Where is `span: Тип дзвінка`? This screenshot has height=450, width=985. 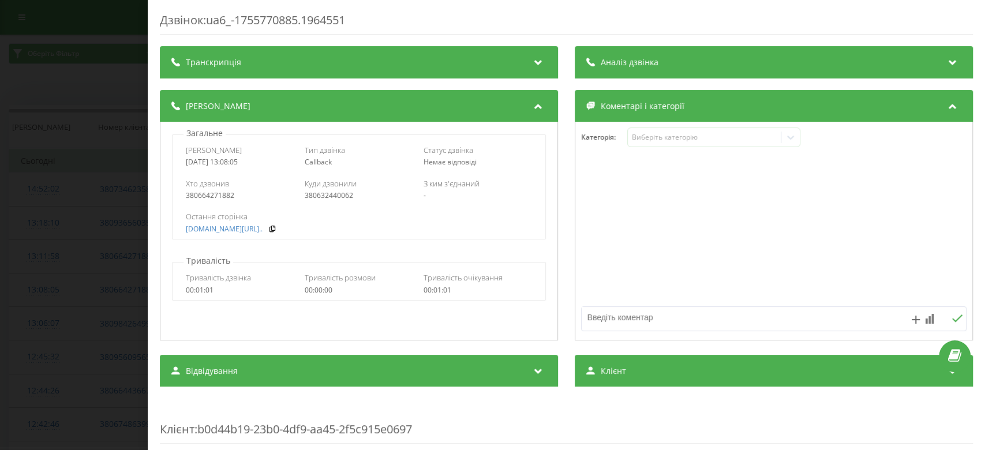 span: Тип дзвінка is located at coordinates (325, 150).